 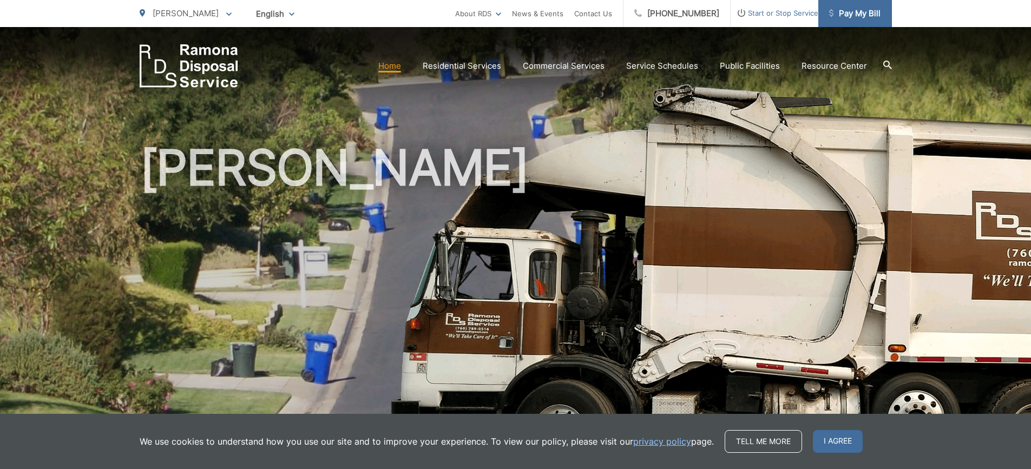 What do you see at coordinates (763, 442) in the screenshot?
I see `a: Tell me more` at bounding box center [763, 442].